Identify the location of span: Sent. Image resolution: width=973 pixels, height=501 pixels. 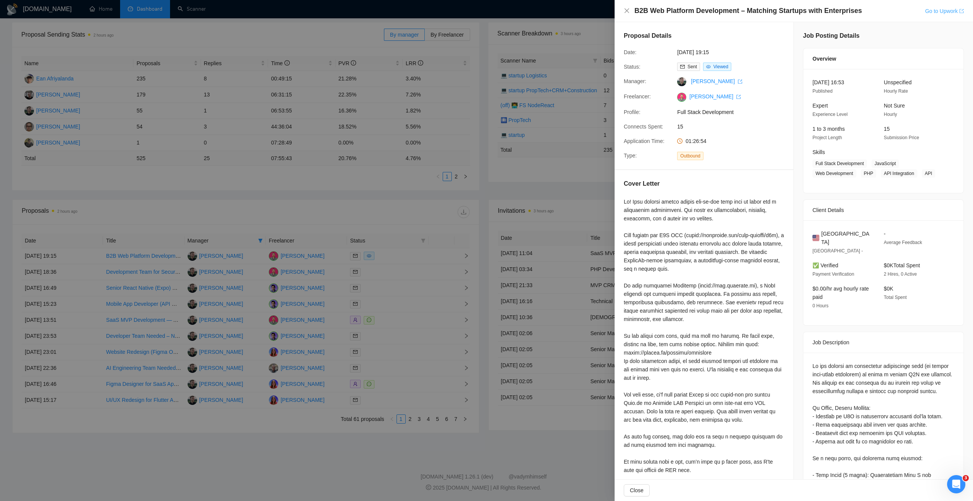
(692, 67).